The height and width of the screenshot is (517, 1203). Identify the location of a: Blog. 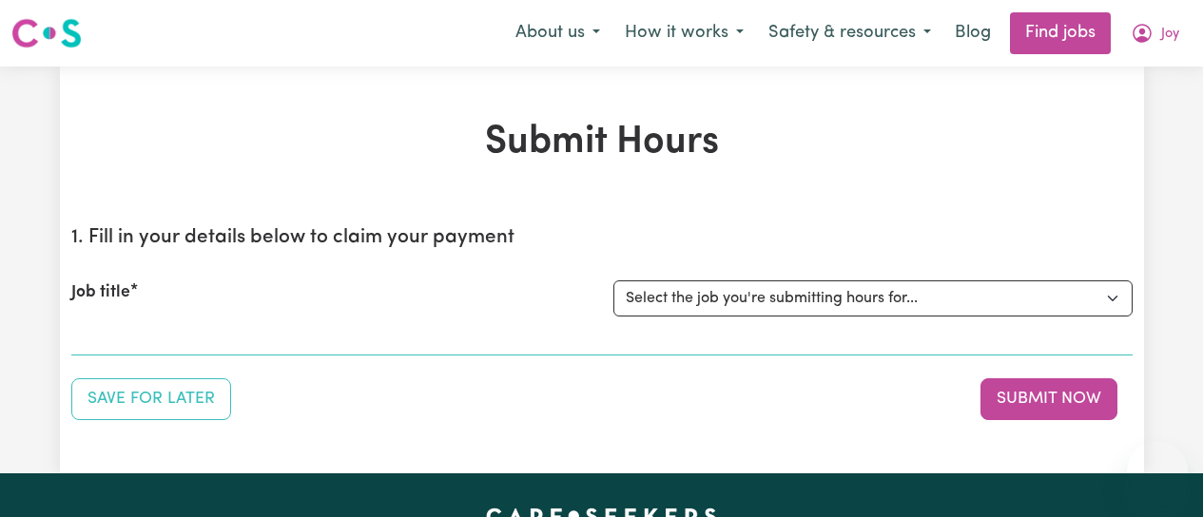
(973, 33).